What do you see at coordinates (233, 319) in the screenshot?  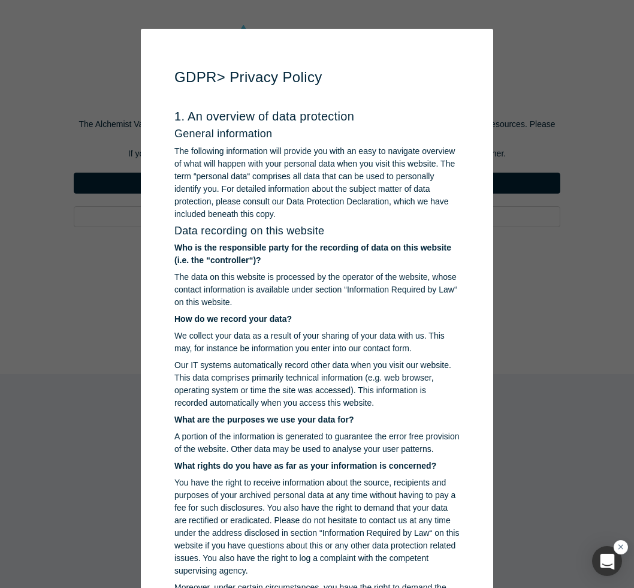 I see `strong: How do we record your data?` at bounding box center [233, 319].